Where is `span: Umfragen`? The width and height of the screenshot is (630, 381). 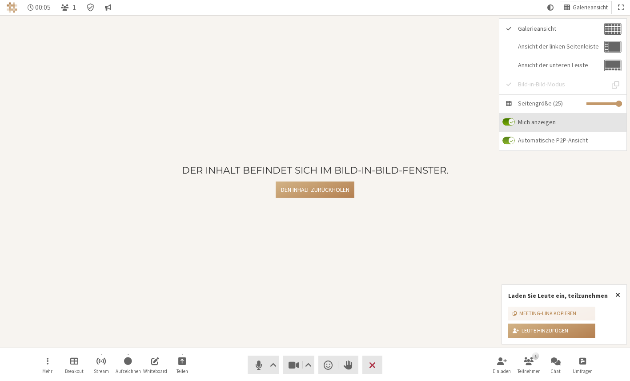
span: Umfragen is located at coordinates (583, 371).